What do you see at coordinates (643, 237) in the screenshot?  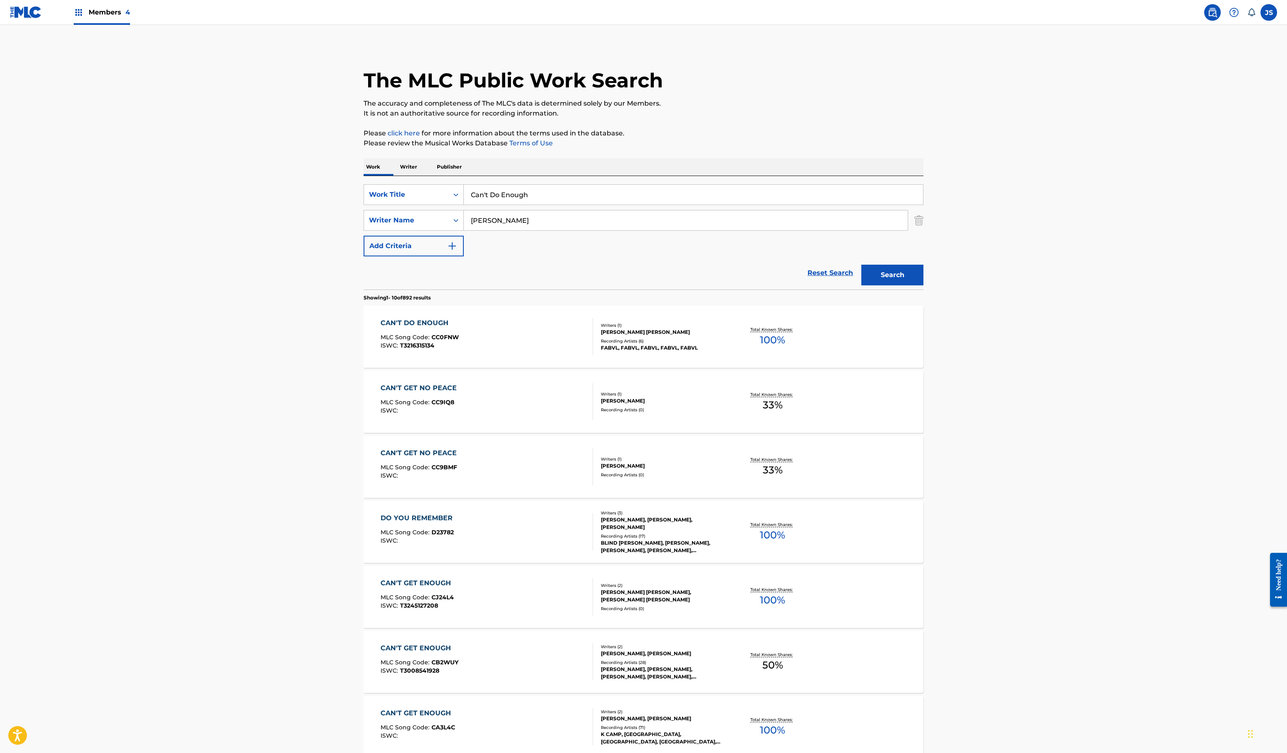 I see `form: Search Form` at bounding box center [643, 237].